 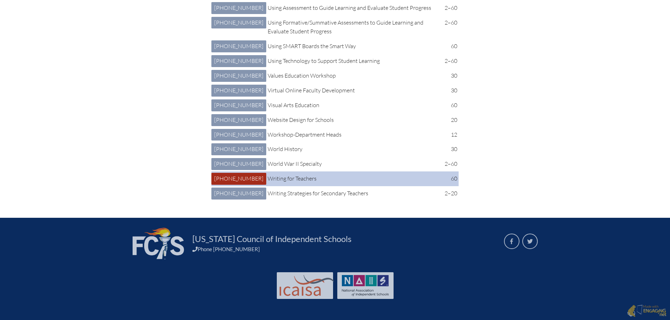 I want to click on p: Website Design for Schools, so click(x=352, y=120).